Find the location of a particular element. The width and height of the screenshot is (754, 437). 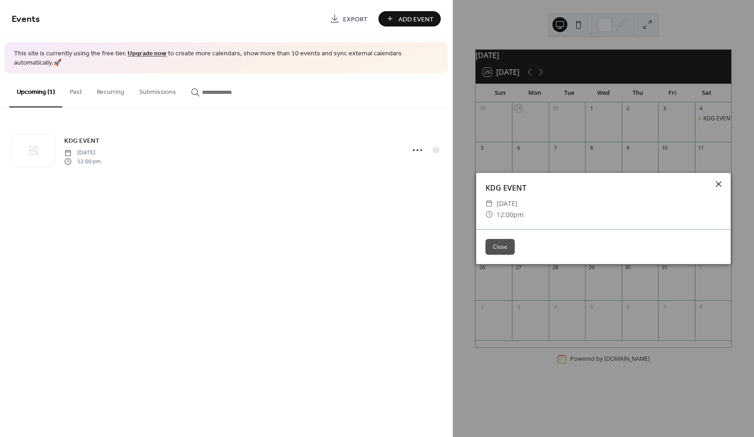

span: This site is currently using the free tier. to create more calendars, show more than 10 events an... is located at coordinates (226, 58).